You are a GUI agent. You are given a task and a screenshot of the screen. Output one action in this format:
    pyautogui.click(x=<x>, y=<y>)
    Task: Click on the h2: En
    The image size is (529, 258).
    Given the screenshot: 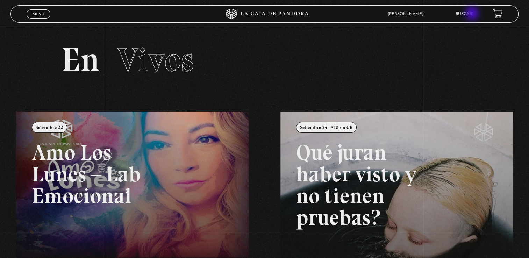 What is the action you would take?
    pyautogui.click(x=265, y=60)
    